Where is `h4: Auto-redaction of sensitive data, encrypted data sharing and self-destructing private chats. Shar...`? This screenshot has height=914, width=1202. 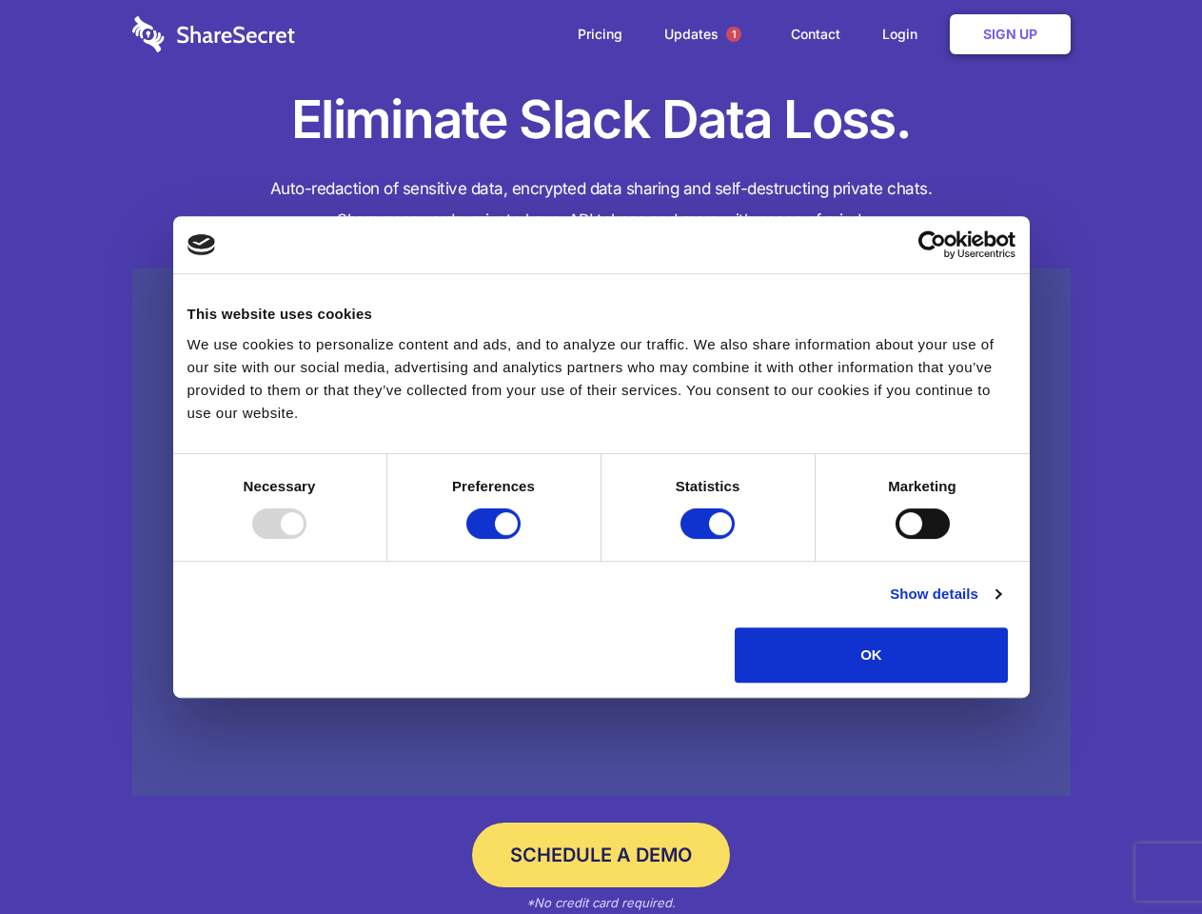 h4: Auto-redaction of sensitive data, encrypted data sharing and self-destructing private chats. Shar... is located at coordinates (602, 205).